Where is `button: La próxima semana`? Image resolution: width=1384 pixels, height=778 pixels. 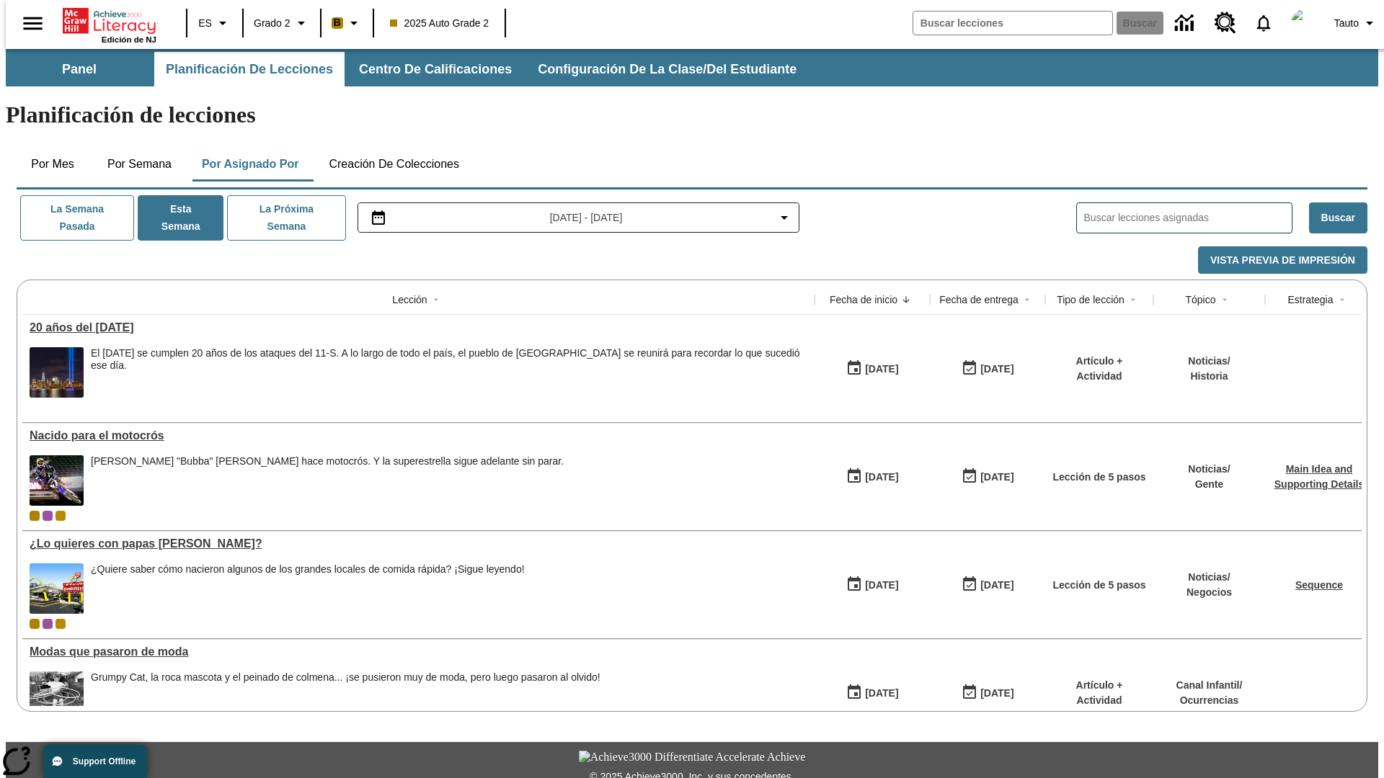
button: La próxima semana is located at coordinates (286, 218).